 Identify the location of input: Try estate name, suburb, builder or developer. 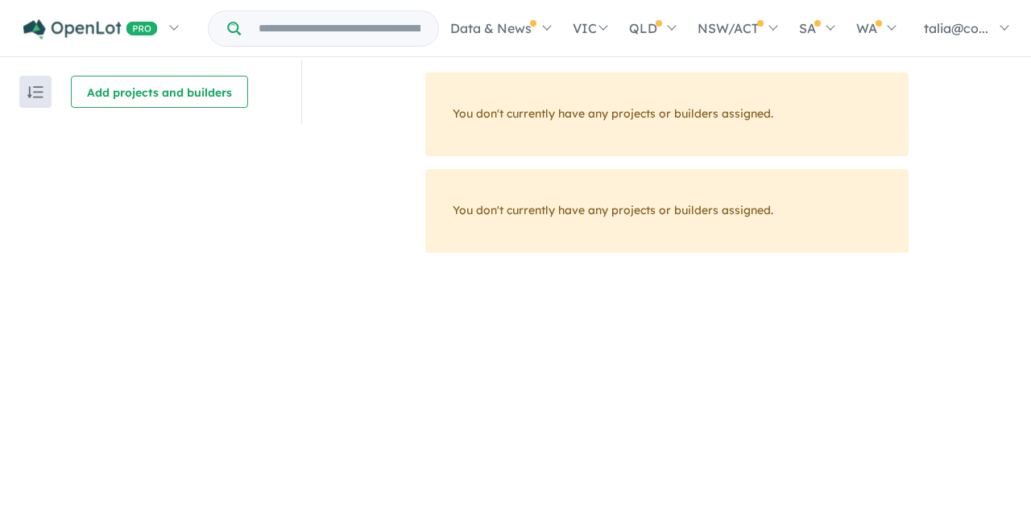
(339, 28).